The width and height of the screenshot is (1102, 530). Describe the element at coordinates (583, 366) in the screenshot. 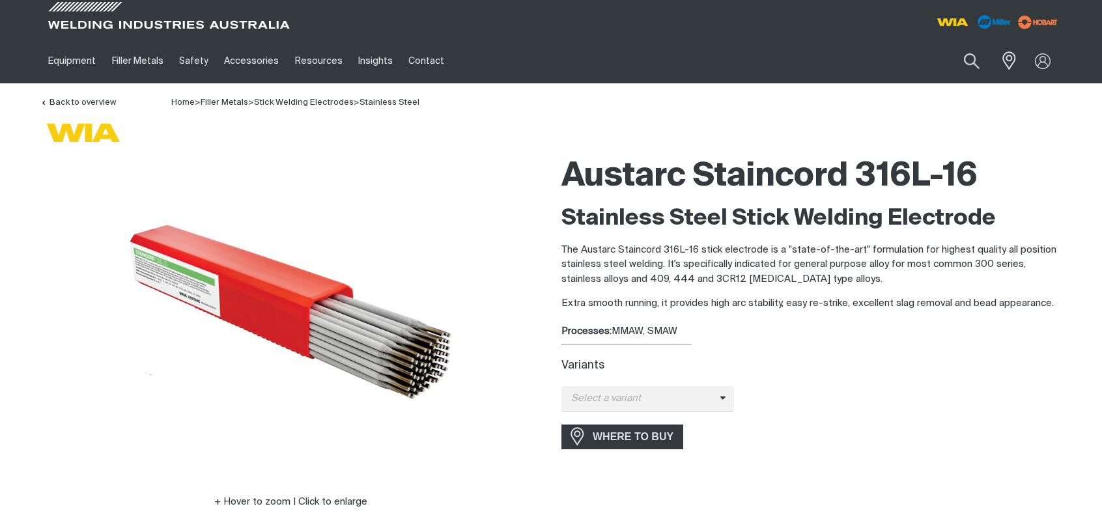

I see `label: Variants` at that location.